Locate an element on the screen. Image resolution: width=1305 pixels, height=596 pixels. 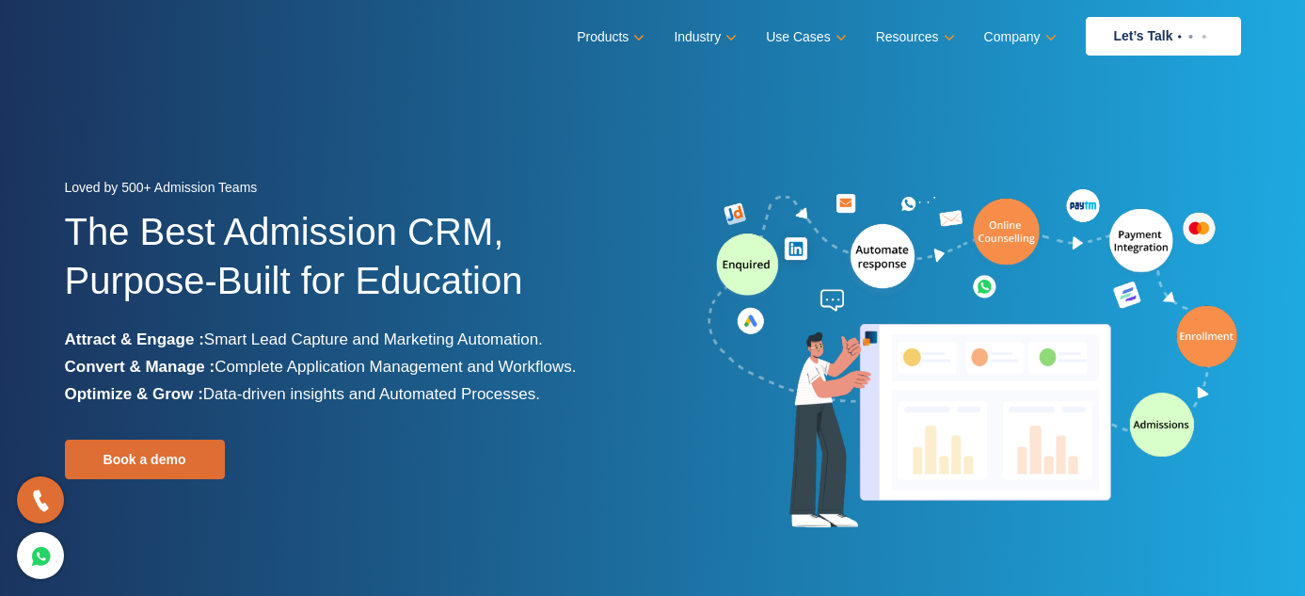
div: Loved by 500+ Admission Teams is located at coordinates (352, 190).